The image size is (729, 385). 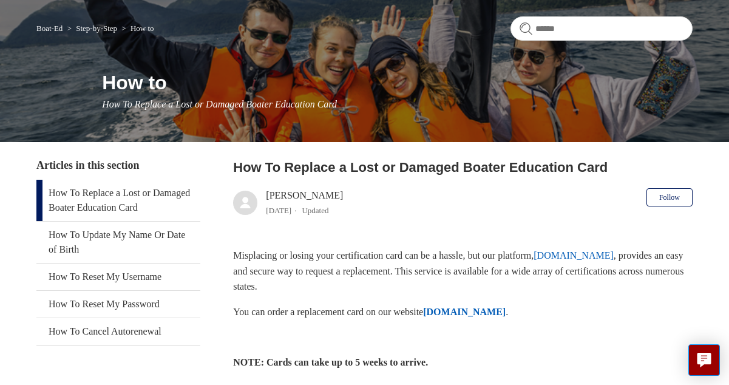 What do you see at coordinates (330, 362) in the screenshot?
I see `strong: NOTE: Cards can take up to 5 weeks to arrive.` at bounding box center [330, 362].